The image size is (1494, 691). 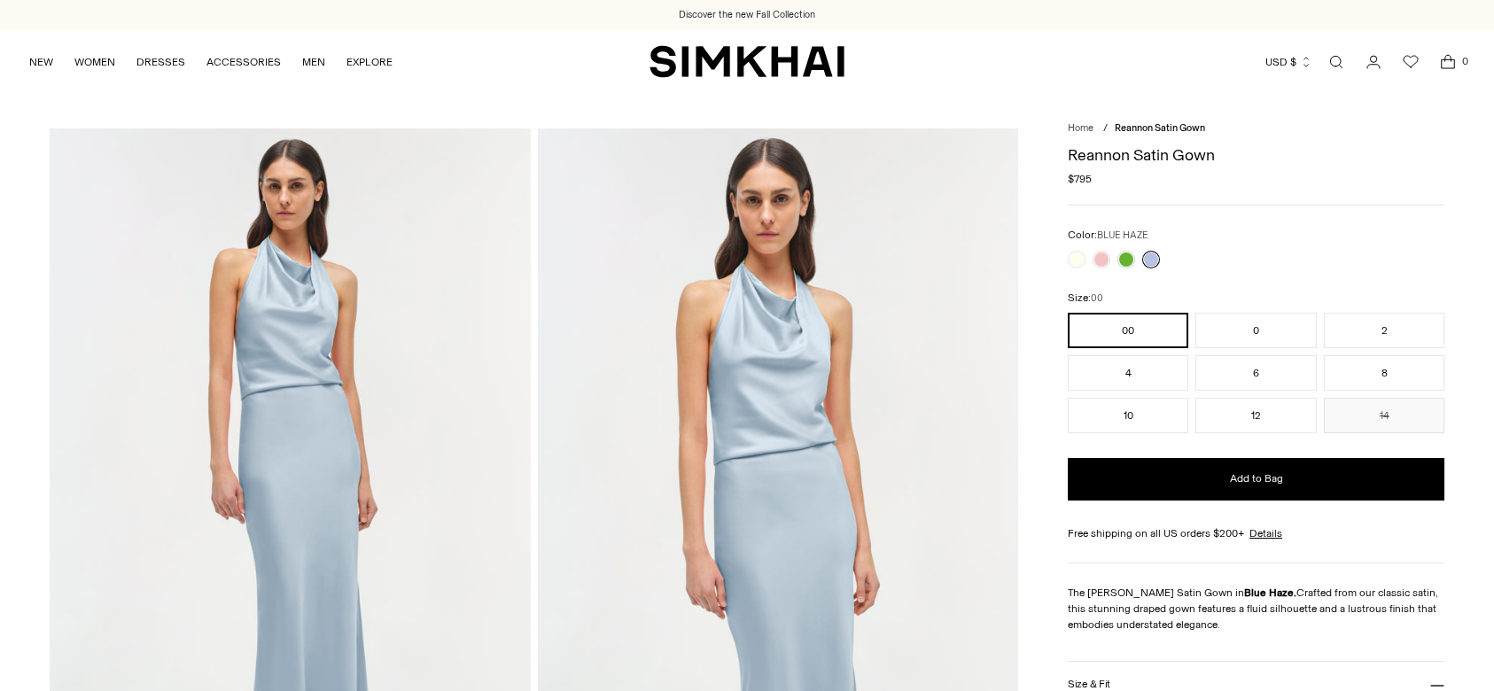 What do you see at coordinates (747, 15) in the screenshot?
I see `h3: Discover the new Fall Collection` at bounding box center [747, 15].